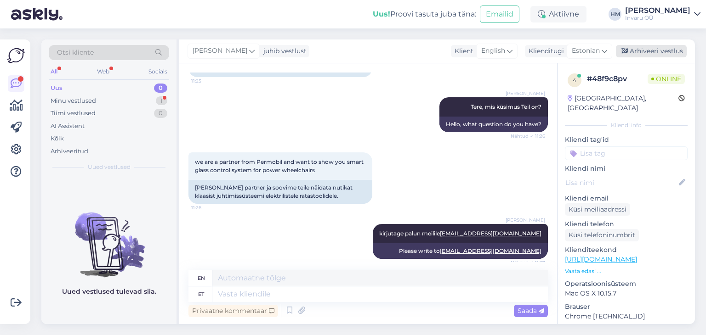 Image resolution: width=706 pixels, height=335 pixels. Describe the element at coordinates (626, 169) in the screenshot. I see `p: Kliendi nimi` at that location.